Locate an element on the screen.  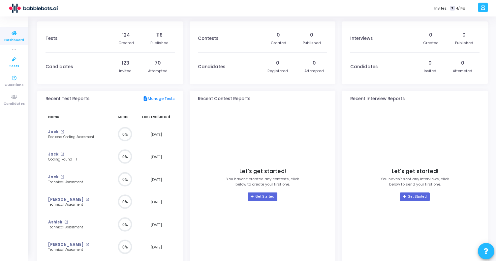
span: T is located at coordinates (452, 8).